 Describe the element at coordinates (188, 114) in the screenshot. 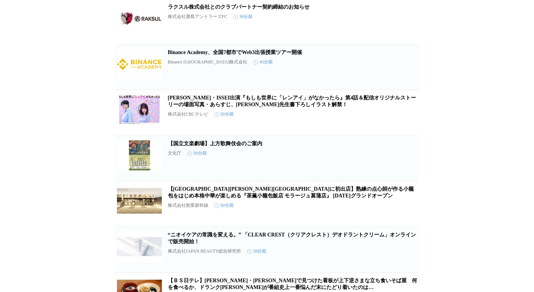

I see `p: 株式会社CBCテレビ` at that location.